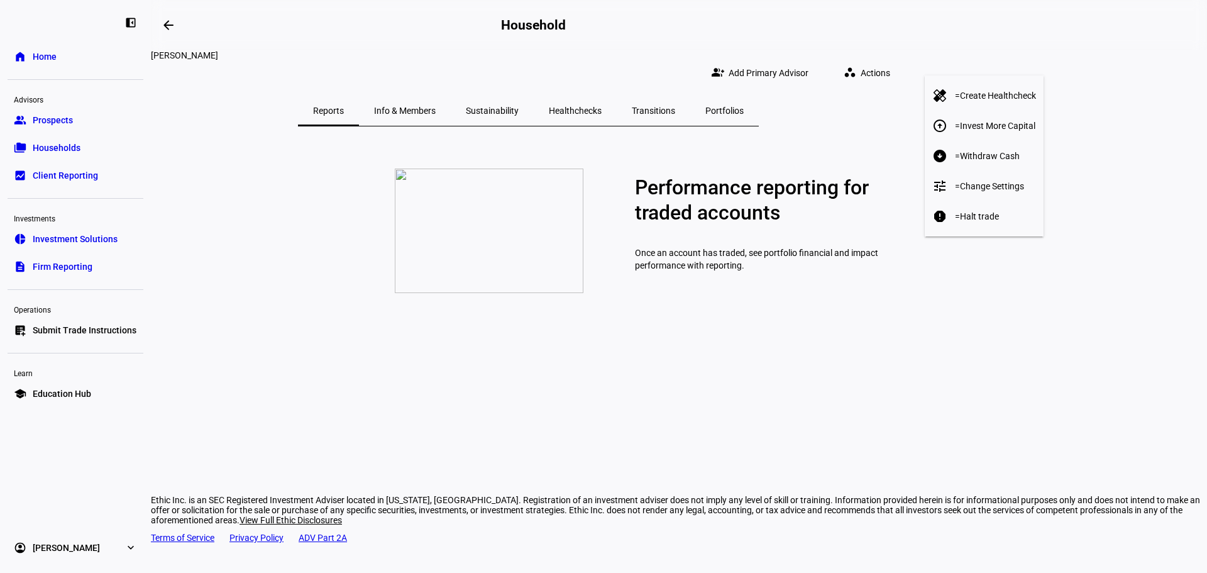  I want to click on mat-icon: arrow_circle_up, so click(940, 126).